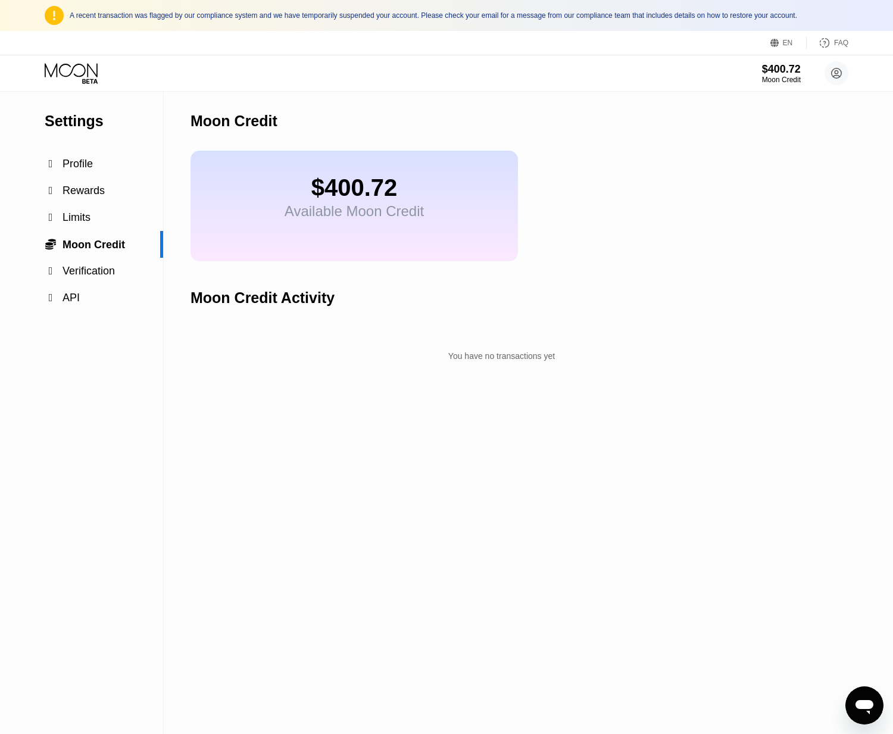 Image resolution: width=893 pixels, height=734 pixels. Describe the element at coordinates (83, 190) in the screenshot. I see `span: Rewards` at that location.